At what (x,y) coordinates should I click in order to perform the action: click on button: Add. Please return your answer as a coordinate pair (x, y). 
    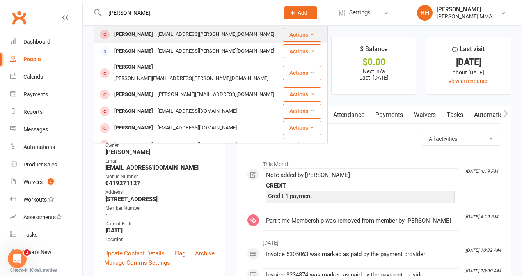
    Looking at the image, I should click on (300, 13).